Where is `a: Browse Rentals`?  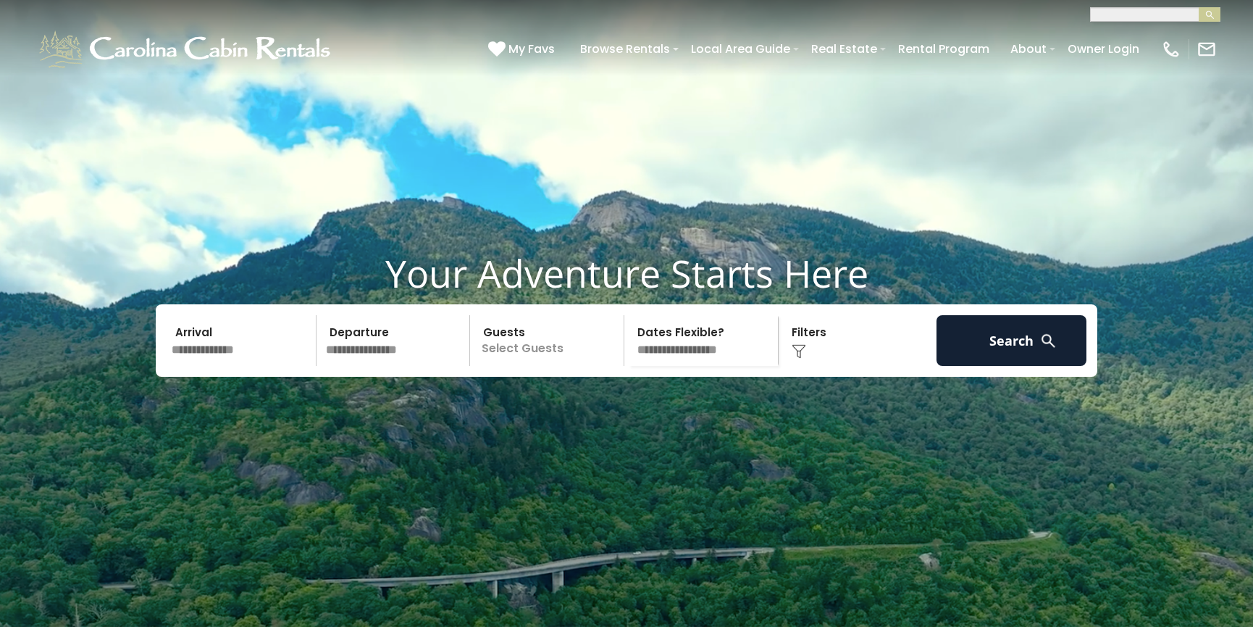
a: Browse Rentals is located at coordinates (625, 49).